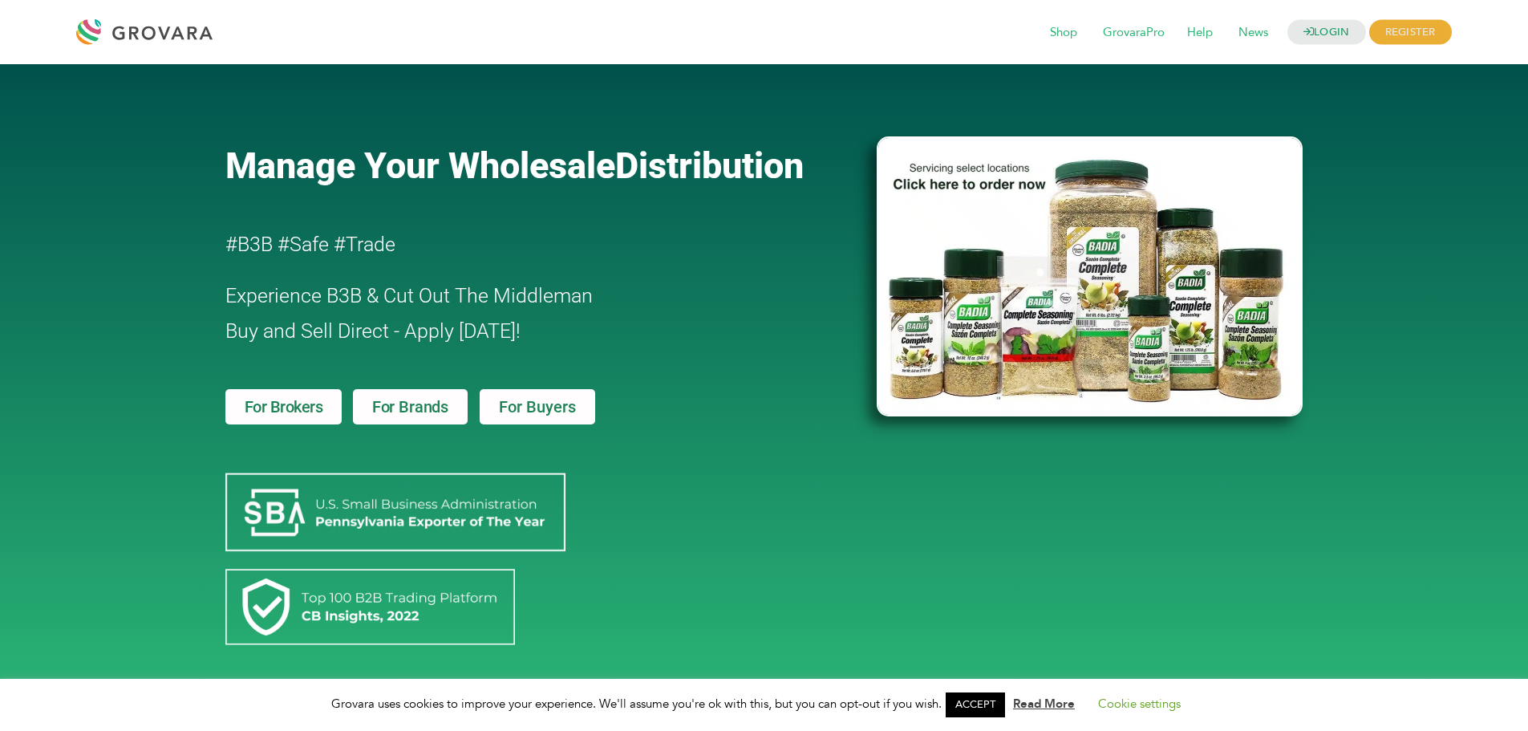 This screenshot has height=731, width=1528. What do you see at coordinates (410, 407) in the screenshot?
I see `span: For Brands` at bounding box center [410, 407].